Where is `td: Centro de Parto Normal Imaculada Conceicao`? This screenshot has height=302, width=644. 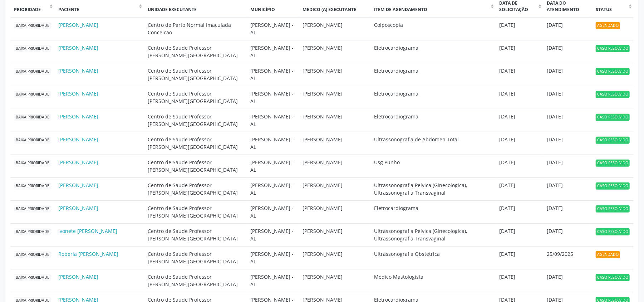 td: Centro de Parto Normal Imaculada Conceicao is located at coordinates (195, 29).